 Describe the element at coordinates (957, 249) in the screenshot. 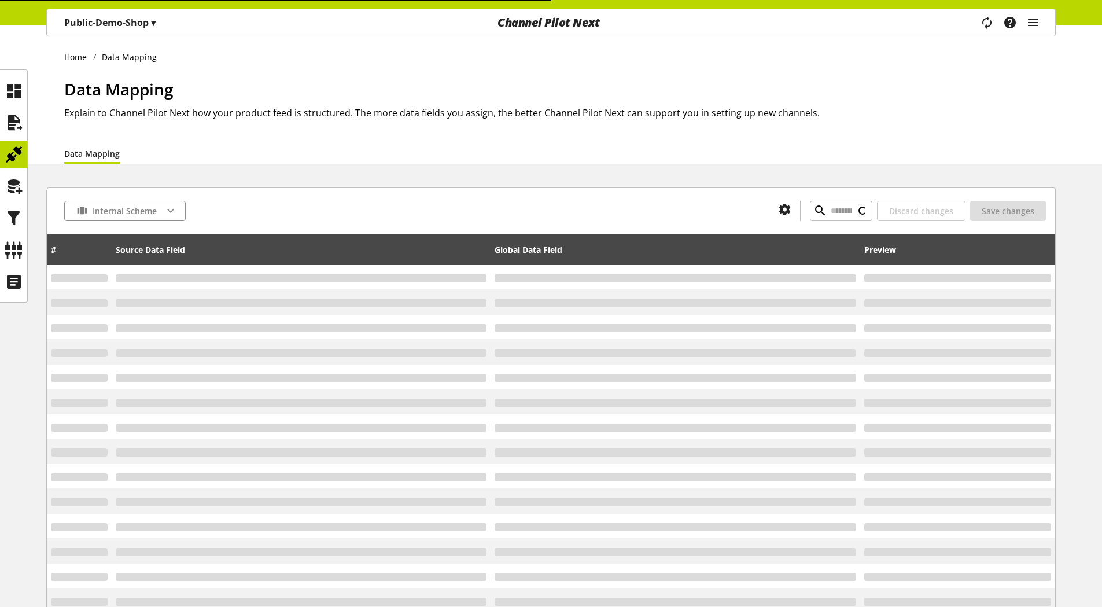

I see `div: Preview` at that location.